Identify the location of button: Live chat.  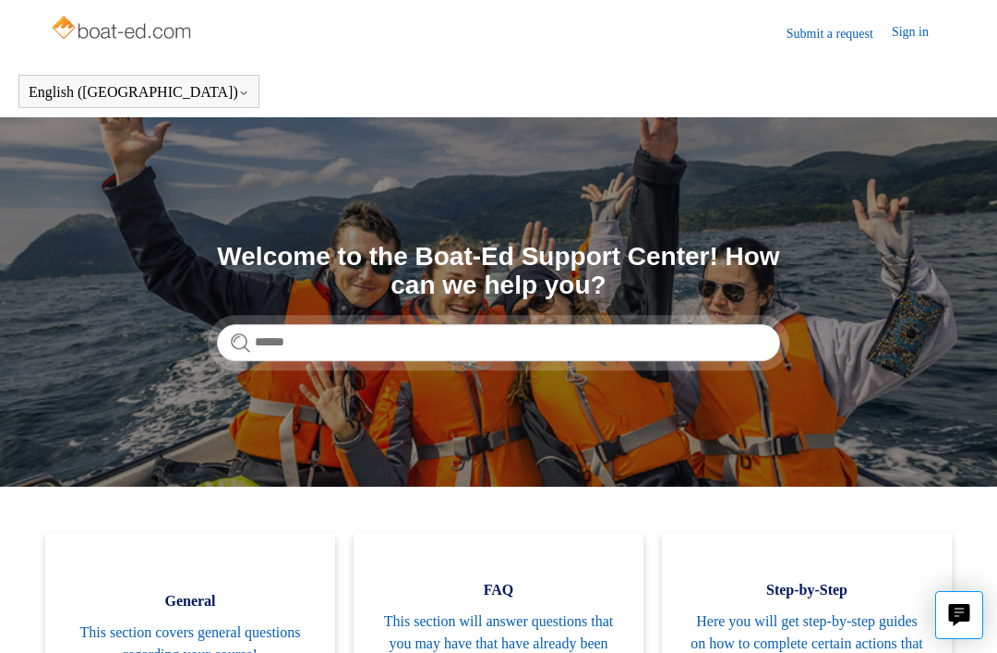
(959, 615).